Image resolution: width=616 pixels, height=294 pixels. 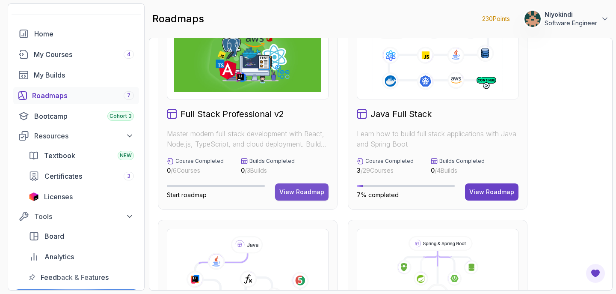 I want to click on span: Licenses, so click(x=58, y=196).